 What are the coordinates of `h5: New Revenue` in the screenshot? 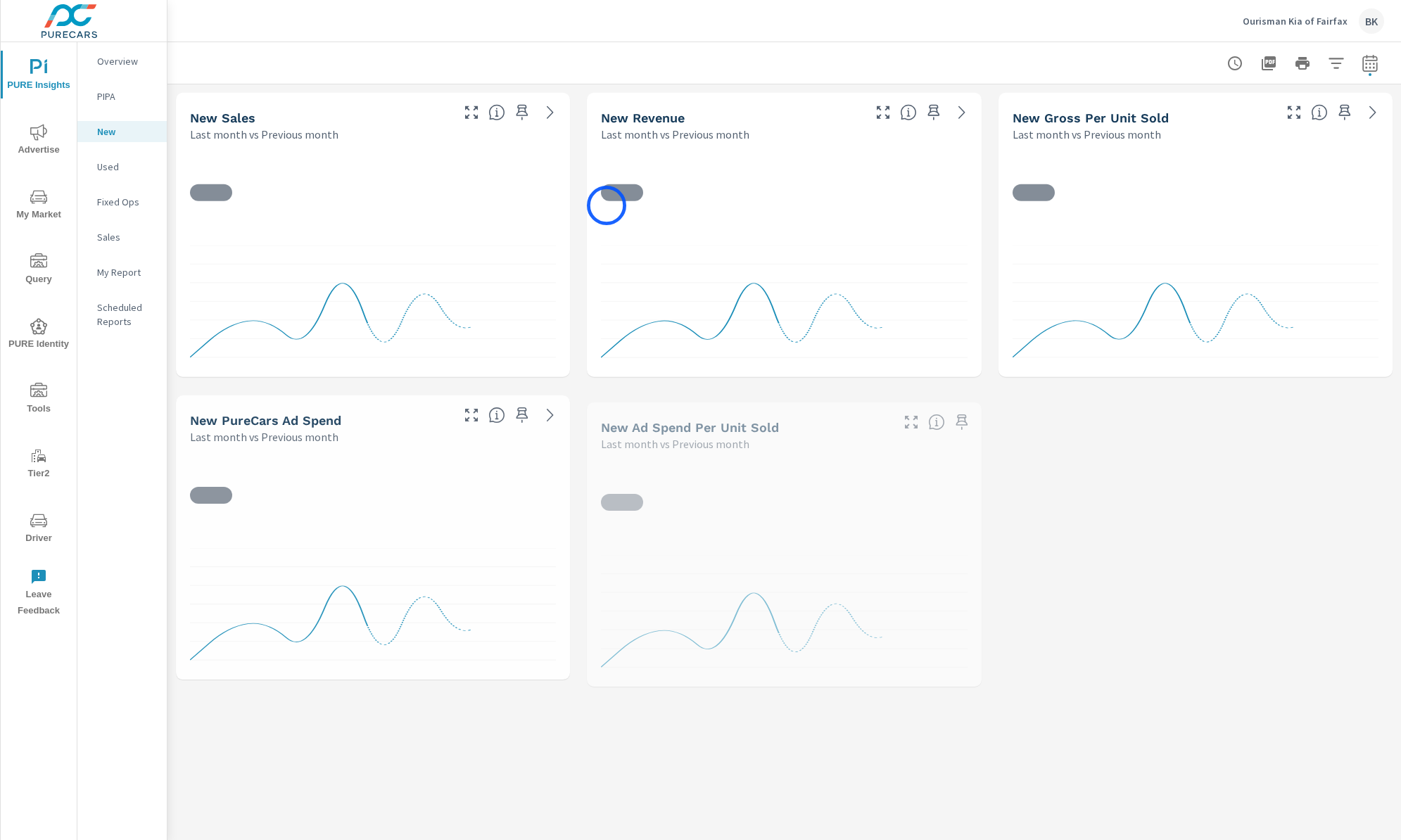 It's located at (643, 117).